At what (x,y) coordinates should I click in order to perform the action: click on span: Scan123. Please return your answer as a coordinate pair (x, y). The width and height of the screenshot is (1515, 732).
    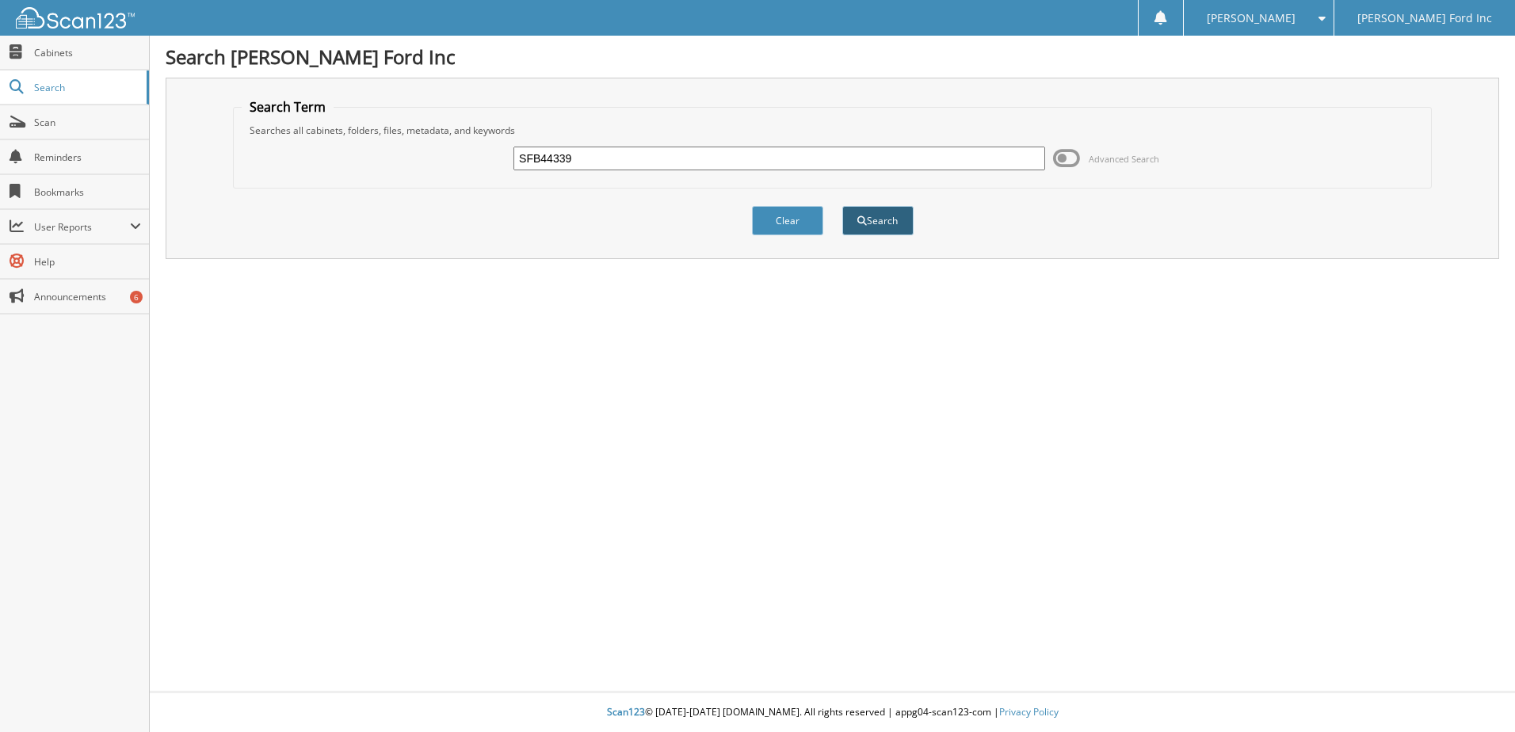
    Looking at the image, I should click on (626, 711).